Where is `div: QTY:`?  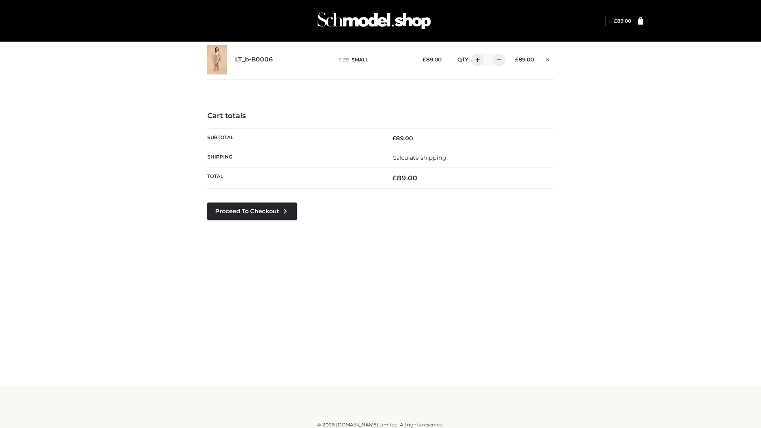
div: QTY: is located at coordinates (476, 60).